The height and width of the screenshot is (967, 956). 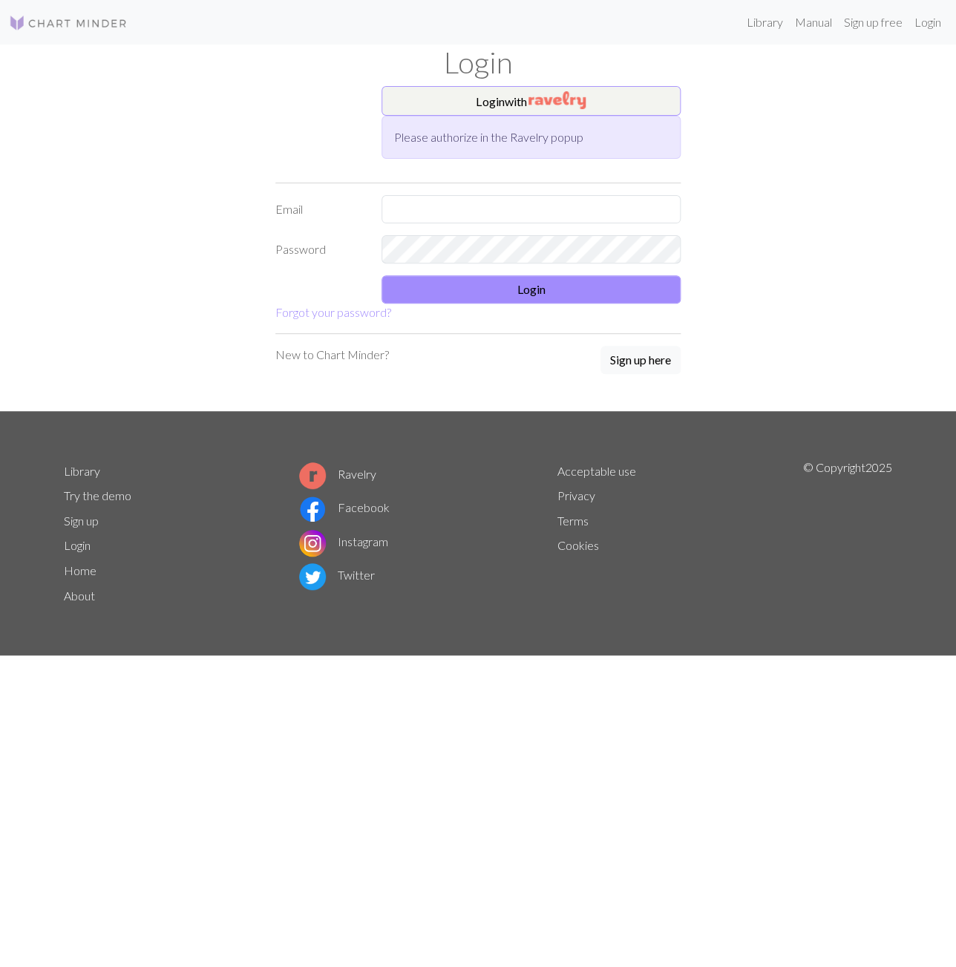 I want to click on img: Facebook logo, so click(x=312, y=509).